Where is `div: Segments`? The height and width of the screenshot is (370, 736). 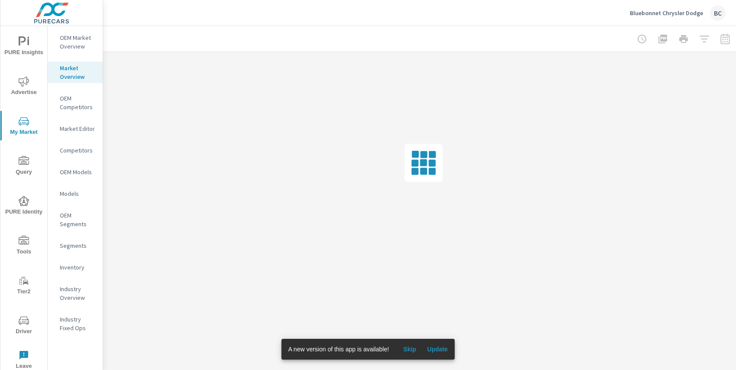 div: Segments is located at coordinates (75, 246).